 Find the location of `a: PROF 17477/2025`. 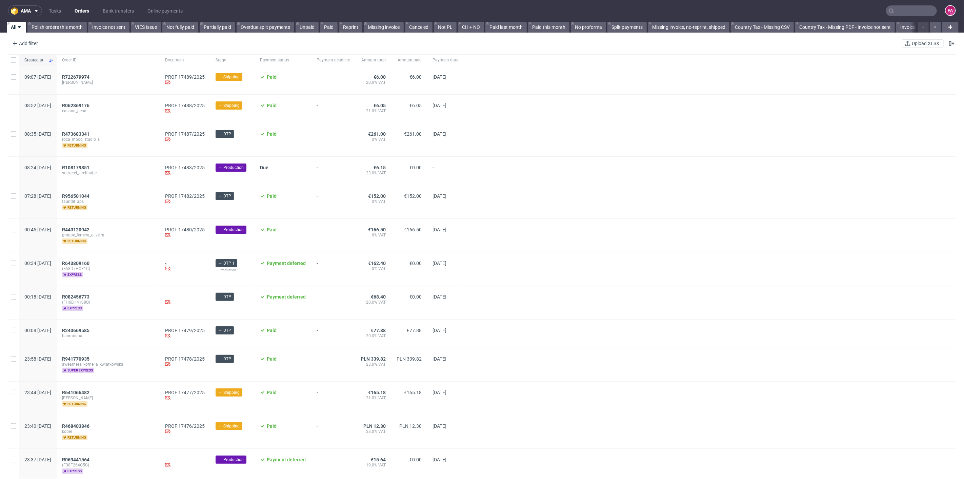

a: PROF 17477/2025 is located at coordinates (185, 392).